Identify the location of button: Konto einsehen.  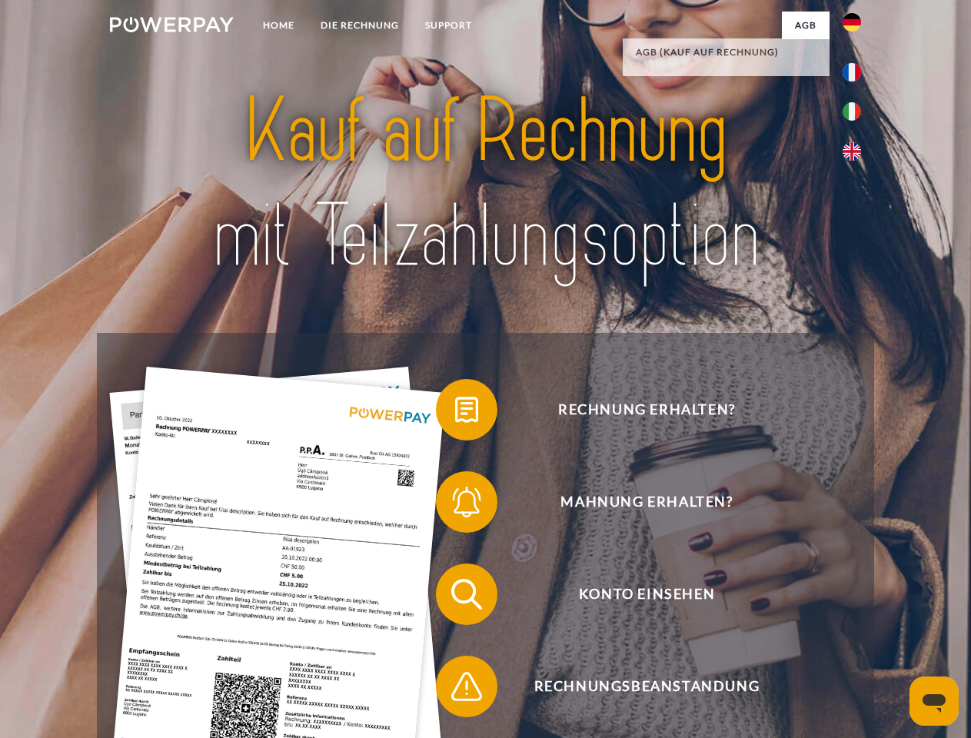
(636, 595).